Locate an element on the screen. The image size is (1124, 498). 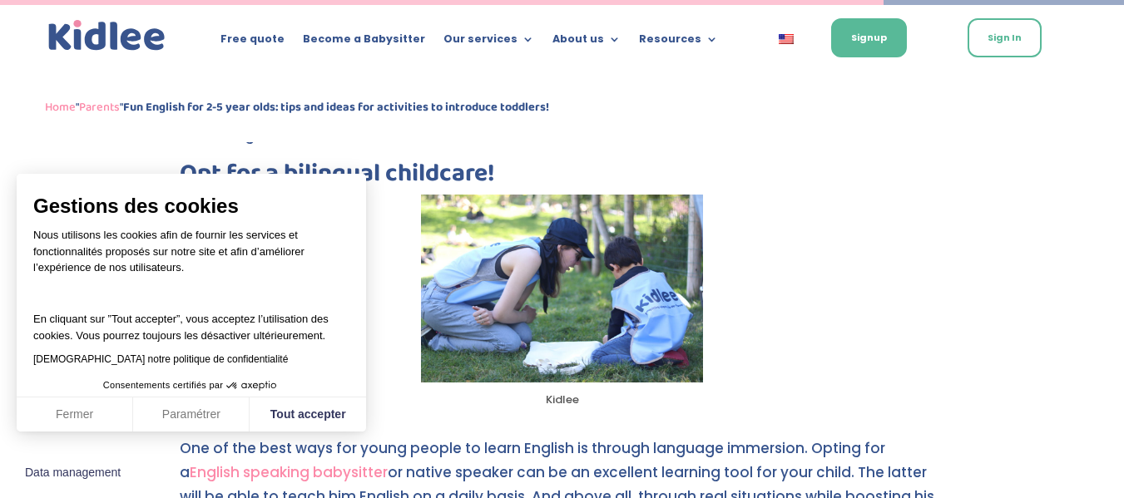
span: Data management is located at coordinates (72, 473).